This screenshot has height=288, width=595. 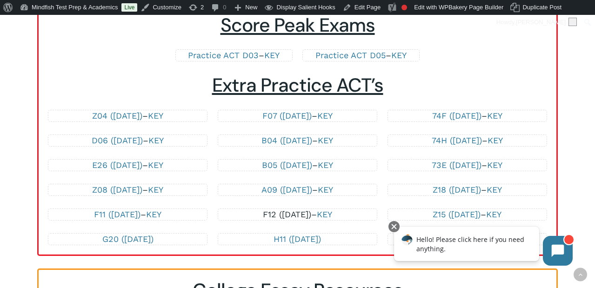 What do you see at coordinates (23, 20) in the screenshot?
I see `img: Avatar` at bounding box center [23, 20].